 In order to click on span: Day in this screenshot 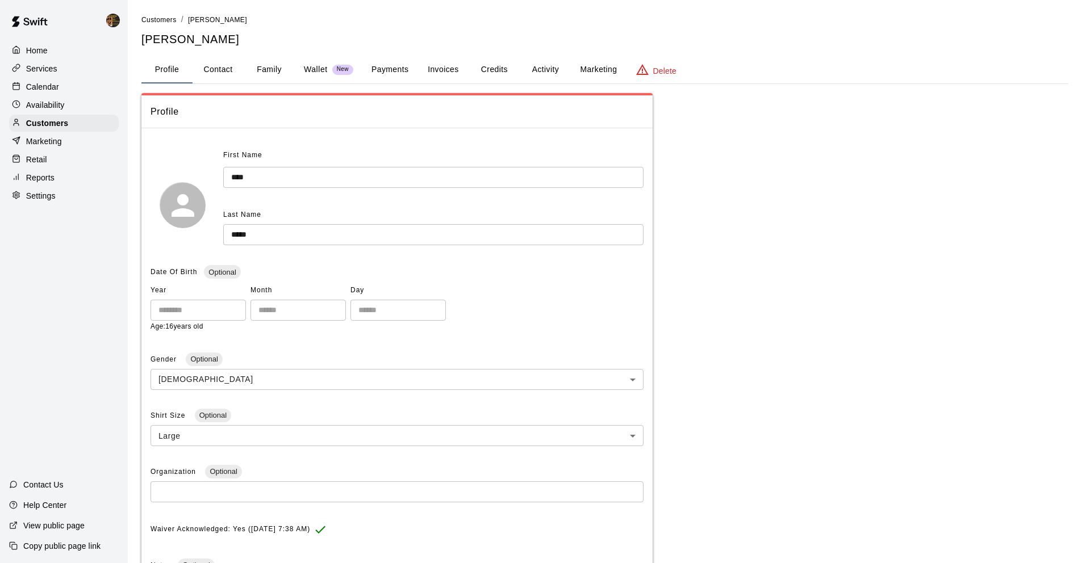, I will do `click(398, 291)`.